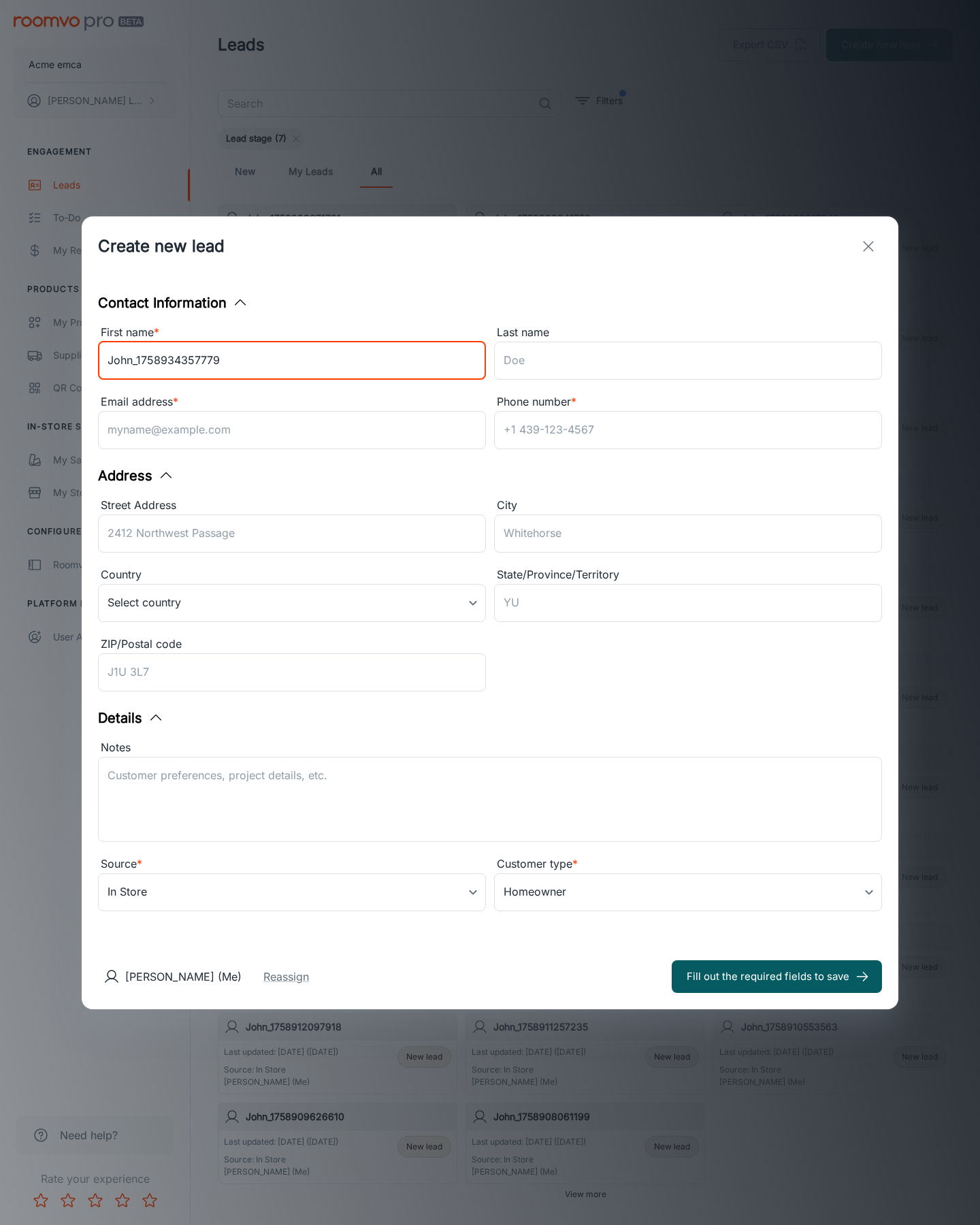 Image resolution: width=980 pixels, height=1225 pixels. What do you see at coordinates (689, 575) in the screenshot?
I see `div: State/Province/Territory` at bounding box center [689, 575].